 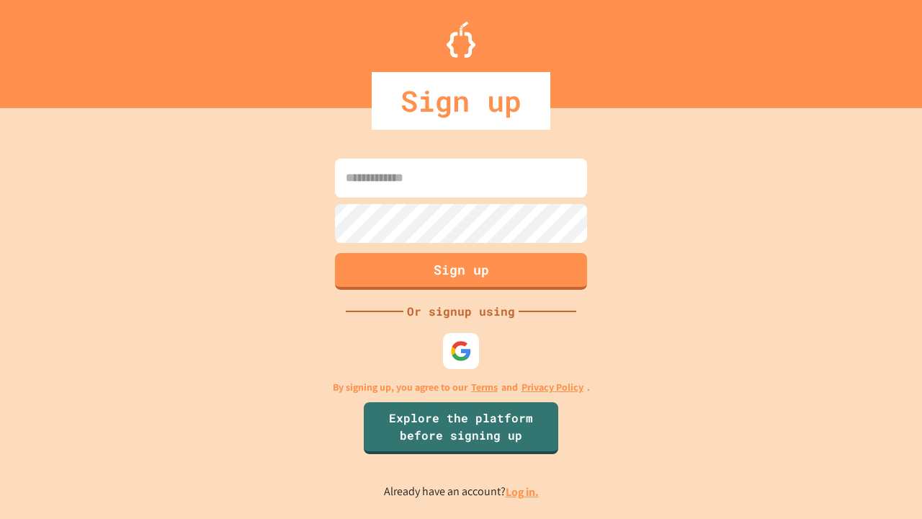 What do you see at coordinates (461, 428) in the screenshot?
I see `a: Explore the platform before signing up` at bounding box center [461, 428].